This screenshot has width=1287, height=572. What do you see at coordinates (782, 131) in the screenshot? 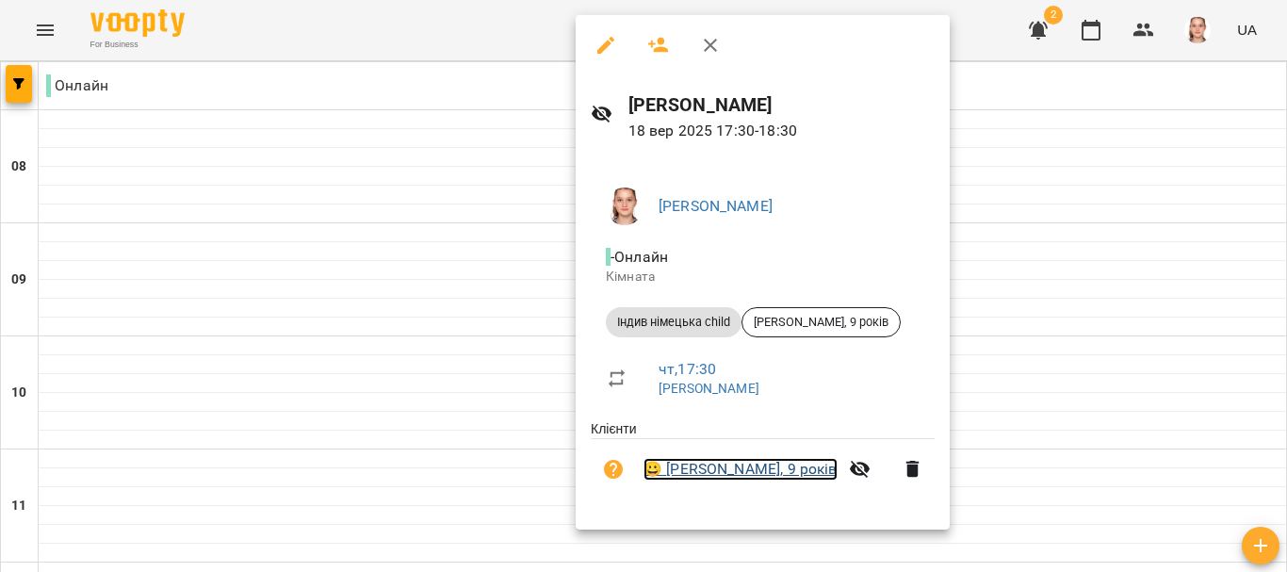
I see `p: 18 вер 2025 17:30 - 18:30` at bounding box center [782, 131].